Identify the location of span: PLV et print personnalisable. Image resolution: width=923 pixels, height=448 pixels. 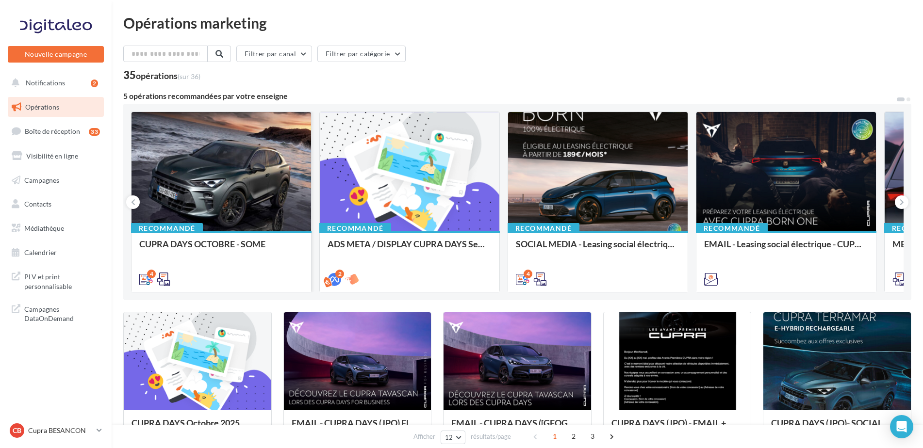
(62, 280).